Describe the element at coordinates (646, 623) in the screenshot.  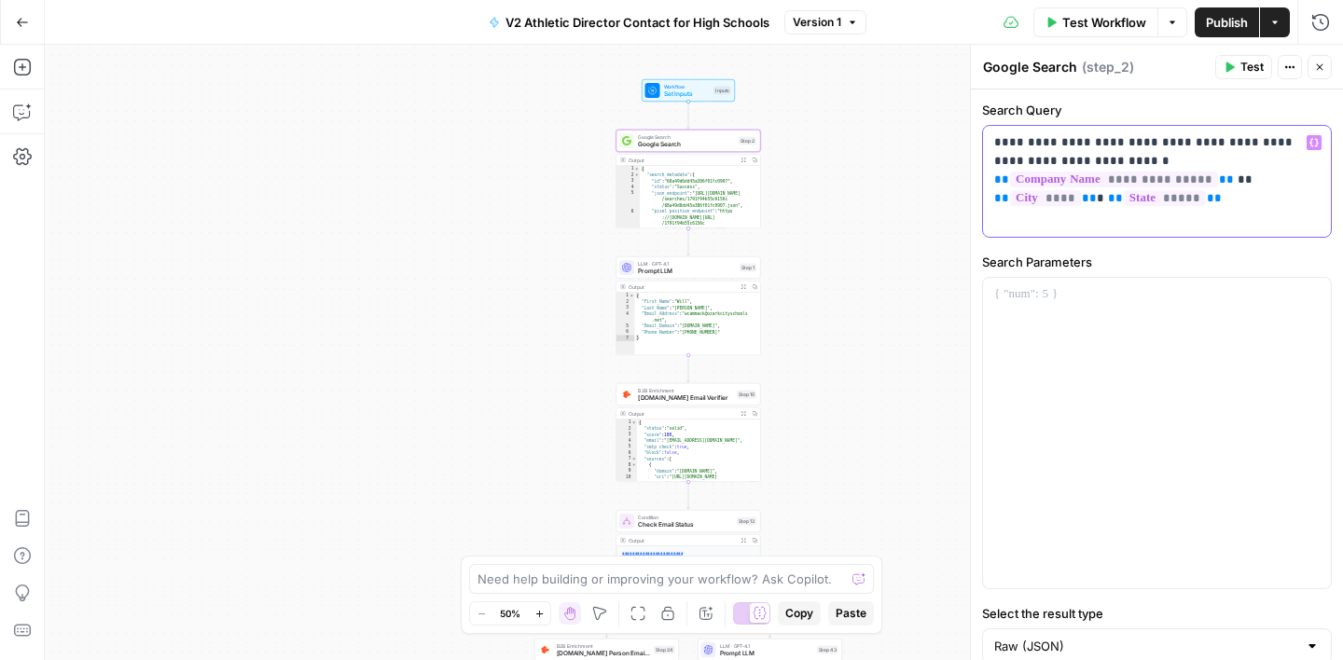
I see `g: Edge from step_13 to step_24` at that location.